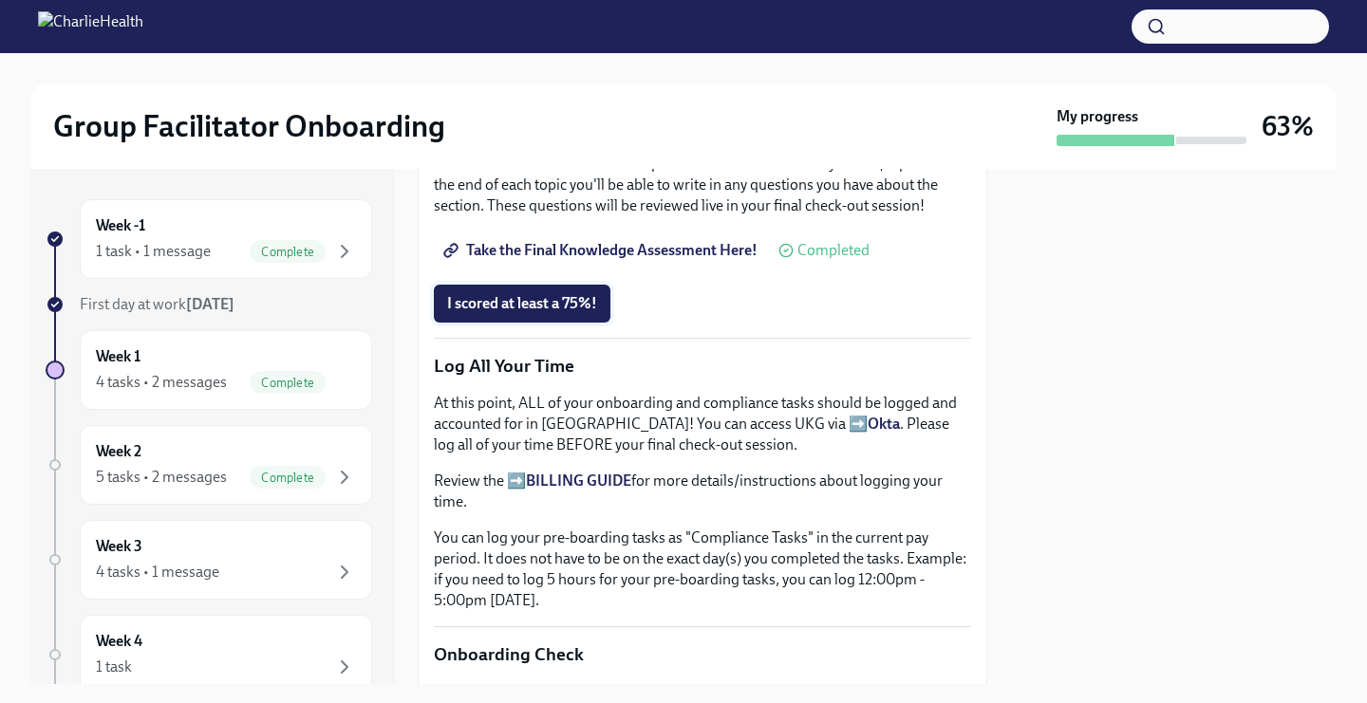 Image resolution: width=1367 pixels, height=703 pixels. Describe the element at coordinates (161, 383) in the screenshot. I see `div: 4 tasks • 2 messages` at that location.